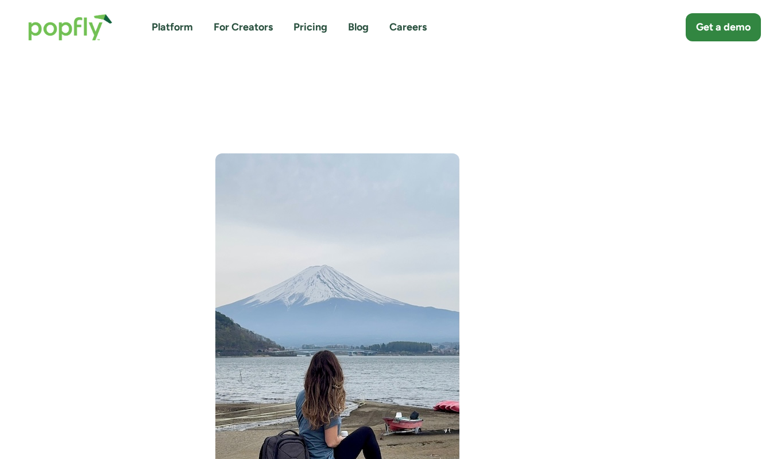  I want to click on a: Blog, so click(358, 27).